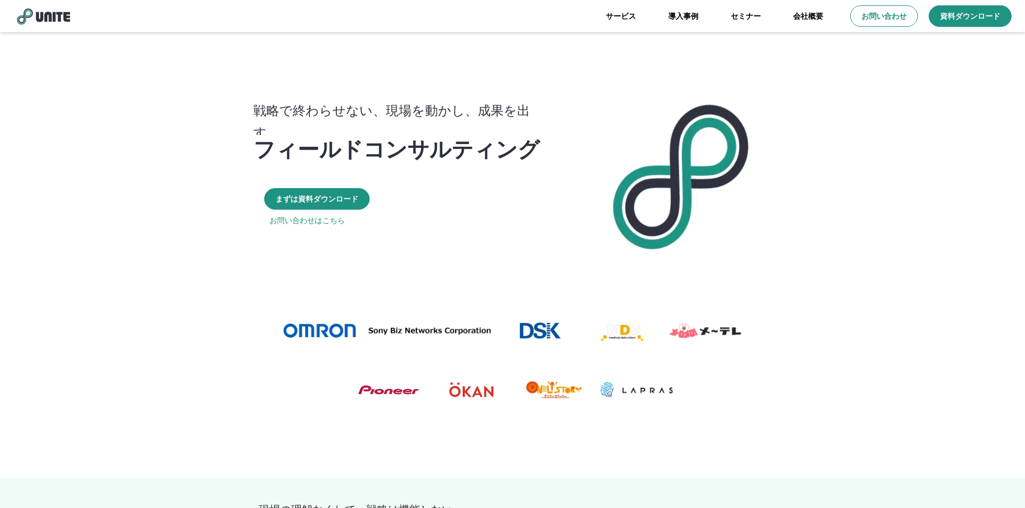 The height and width of the screenshot is (508, 1025). What do you see at coordinates (396, 148) in the screenshot?
I see `p: フィールドコンサルティング` at bounding box center [396, 148].